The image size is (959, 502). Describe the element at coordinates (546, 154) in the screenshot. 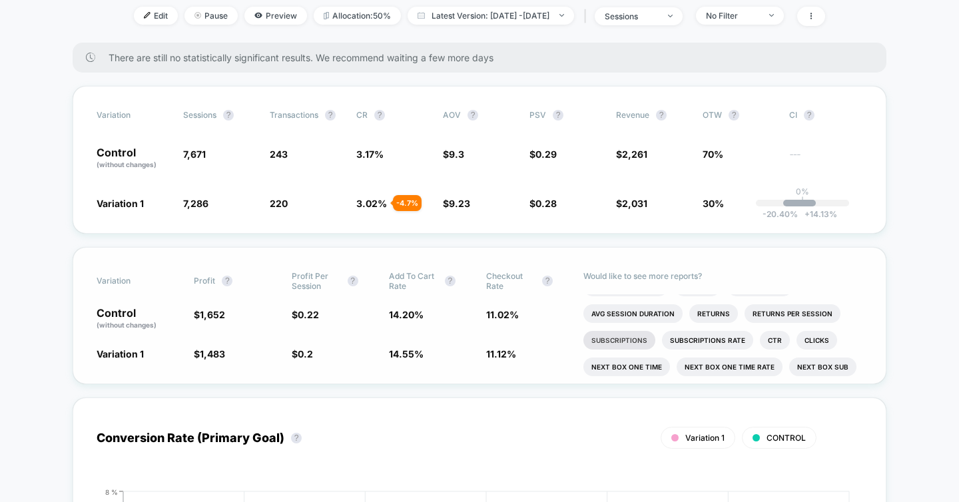

I see `span: 0.29` at that location.